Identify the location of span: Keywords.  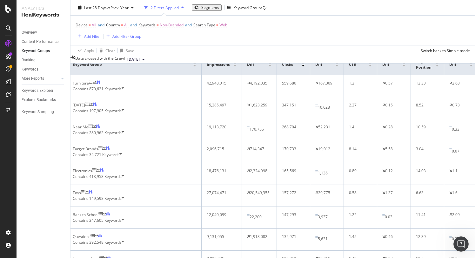
(147, 25).